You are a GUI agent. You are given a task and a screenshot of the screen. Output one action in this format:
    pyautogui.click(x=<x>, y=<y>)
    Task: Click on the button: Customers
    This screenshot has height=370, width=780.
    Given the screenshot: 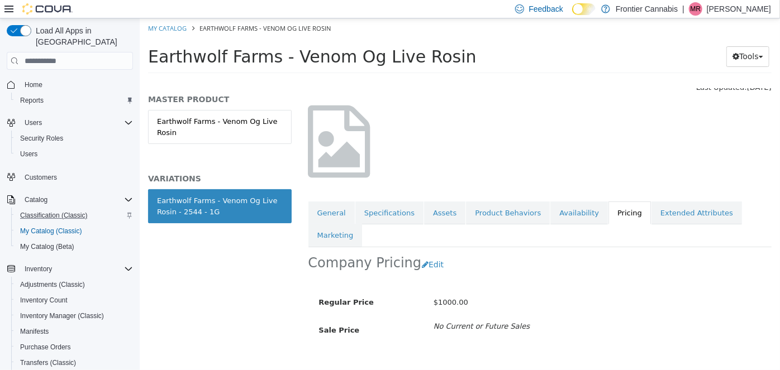 What is the action you would take?
    pyautogui.click(x=70, y=176)
    